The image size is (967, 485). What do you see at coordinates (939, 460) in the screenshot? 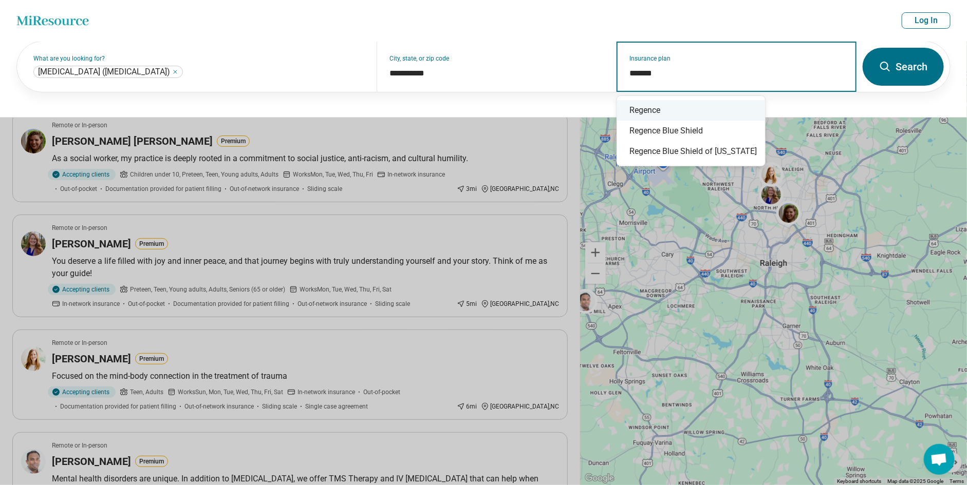
I see `div: Open chat` at bounding box center [939, 460].